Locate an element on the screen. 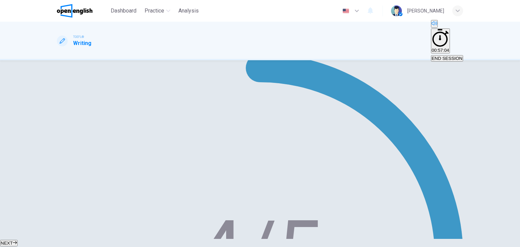 This screenshot has width=520, height=247. div: Mute is located at coordinates (447, 24).